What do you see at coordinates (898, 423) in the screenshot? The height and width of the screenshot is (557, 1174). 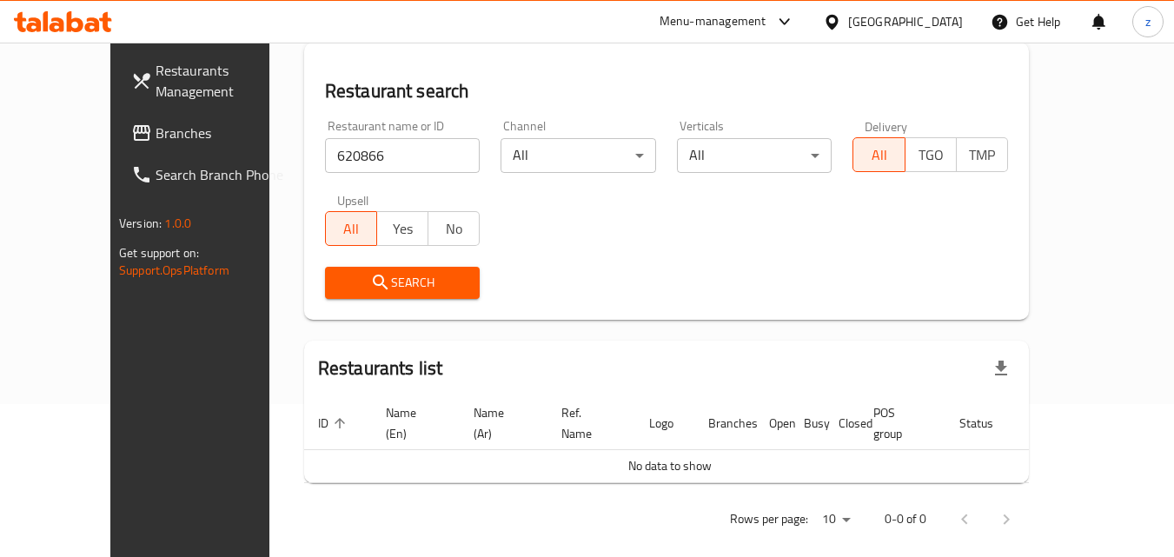 I see `span: POS group` at bounding box center [898, 423].